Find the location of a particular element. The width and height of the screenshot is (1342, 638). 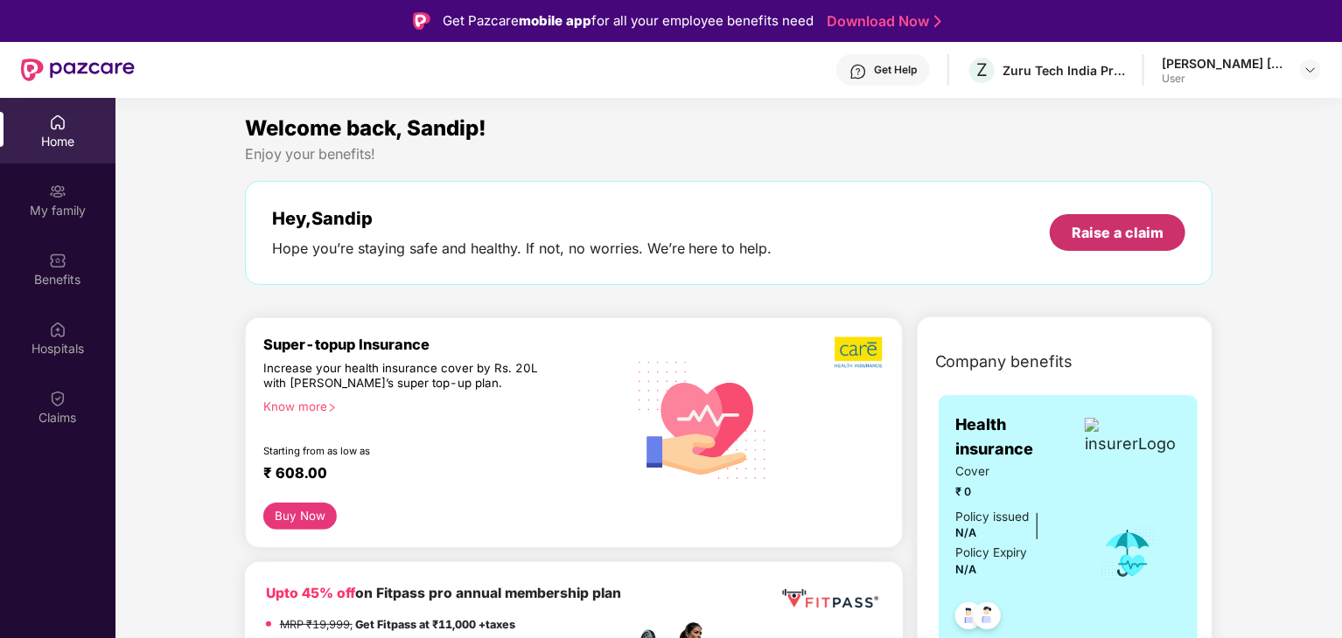

img: insurerLogo is located at coordinates (1130, 437).